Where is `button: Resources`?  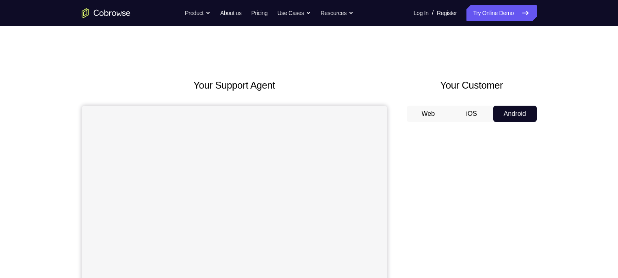 button: Resources is located at coordinates (337, 13).